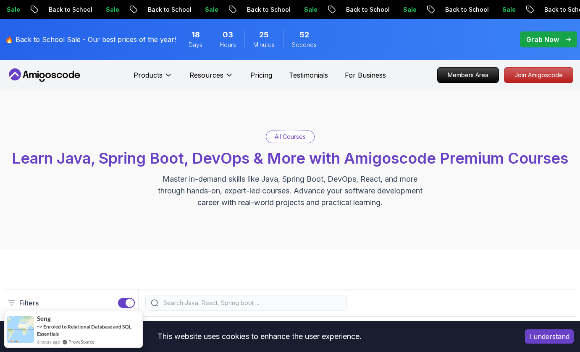 The width and height of the screenshot is (580, 352). I want to click on p: Filters, so click(29, 303).